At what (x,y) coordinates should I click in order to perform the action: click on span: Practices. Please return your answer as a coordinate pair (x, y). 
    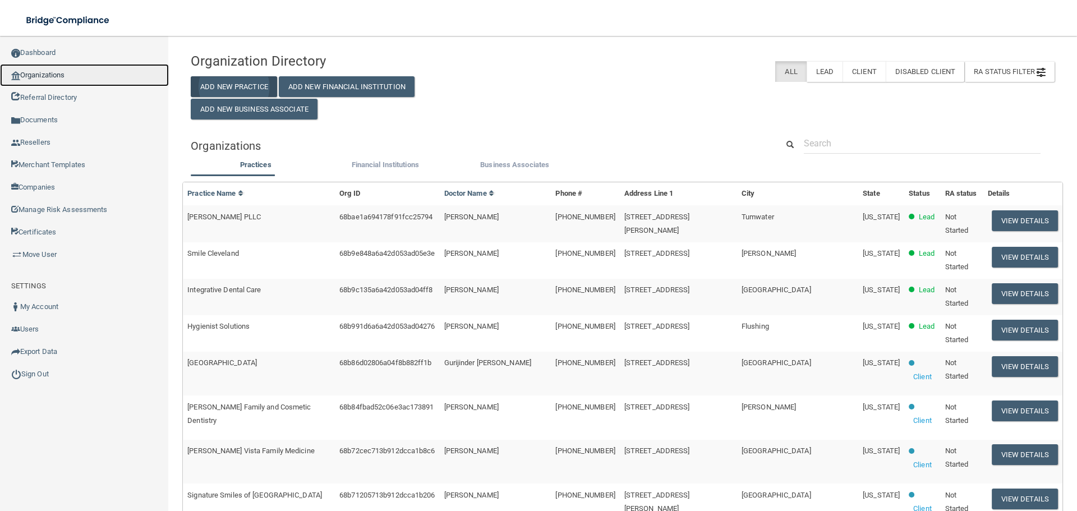
    Looking at the image, I should click on (256, 164).